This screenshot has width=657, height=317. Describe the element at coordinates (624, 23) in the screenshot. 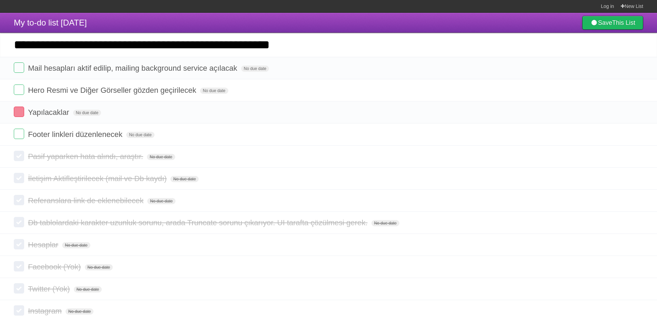

I see `b: This List` at that location.